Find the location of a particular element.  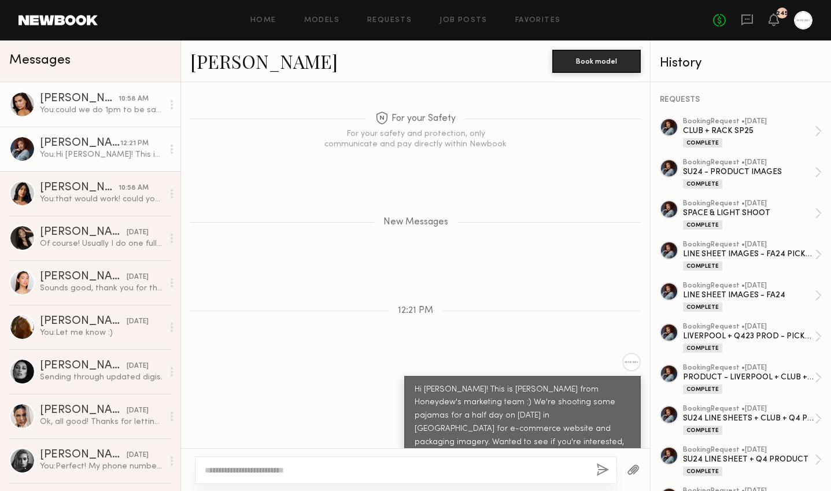

div: Sounds good, thank you for the update! is located at coordinates (101, 288).